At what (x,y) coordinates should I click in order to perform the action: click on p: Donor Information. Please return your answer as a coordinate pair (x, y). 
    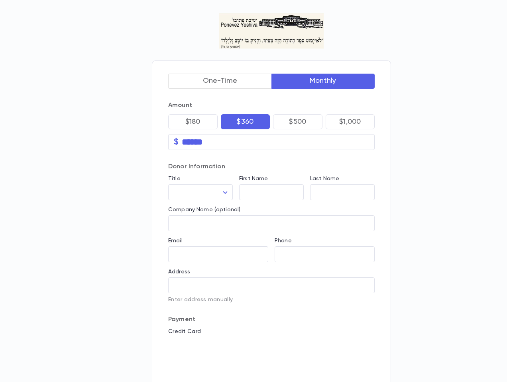
    Looking at the image, I should click on (271, 167).